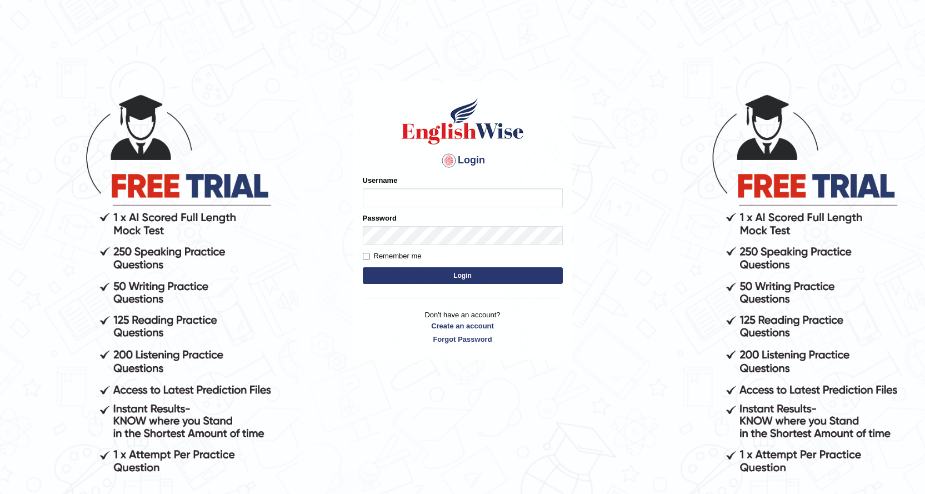 The image size is (925, 494). I want to click on h4: Login, so click(463, 161).